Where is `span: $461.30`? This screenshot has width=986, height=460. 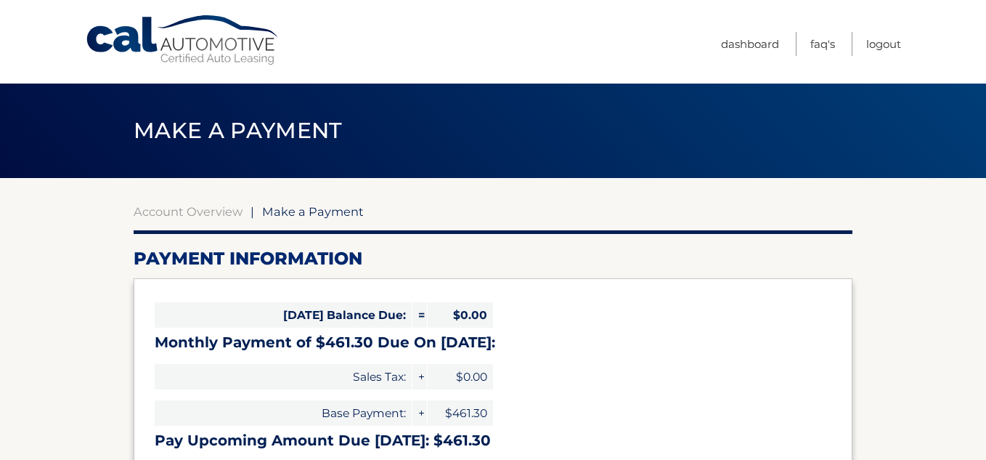
span: $461.30 is located at coordinates (460, 413).